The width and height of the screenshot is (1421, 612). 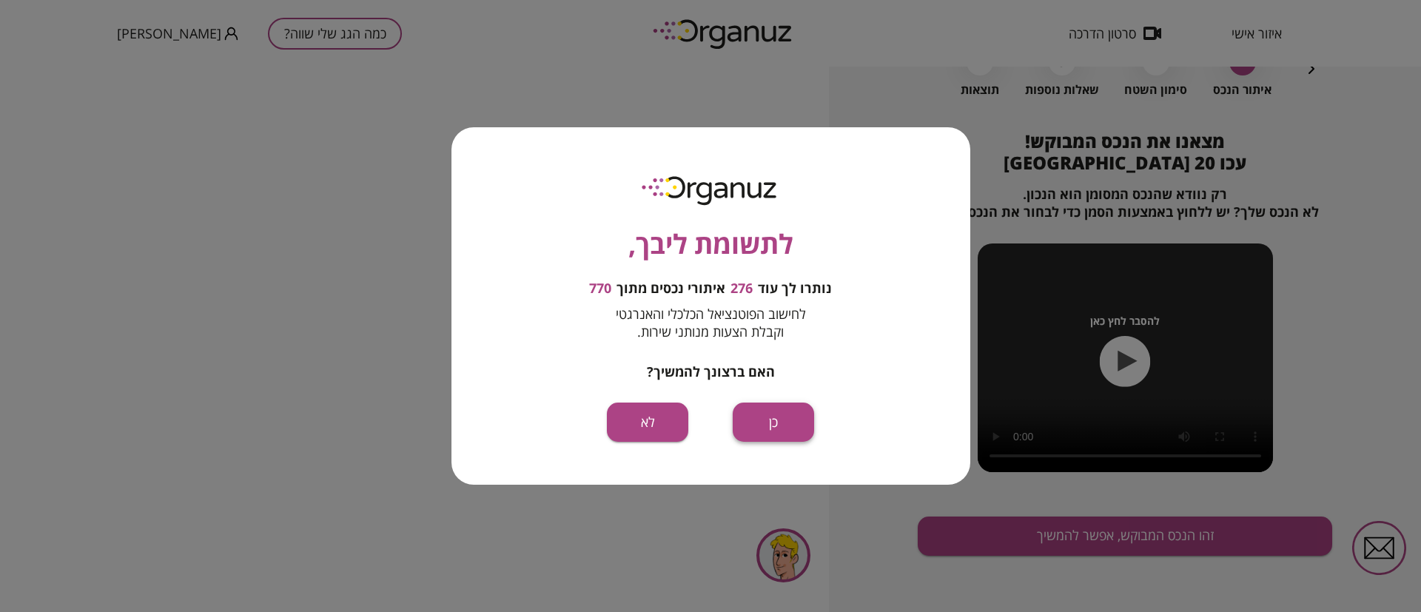 What do you see at coordinates (773, 422) in the screenshot?
I see `button: כן` at bounding box center [773, 422].